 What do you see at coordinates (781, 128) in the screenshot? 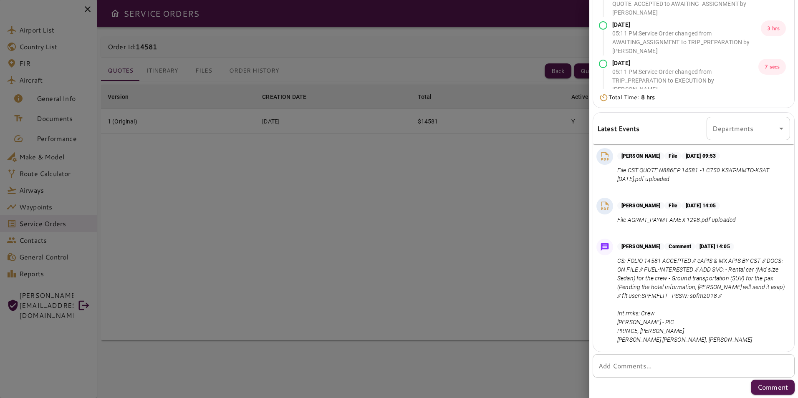
I see `button: Open` at bounding box center [781, 128].